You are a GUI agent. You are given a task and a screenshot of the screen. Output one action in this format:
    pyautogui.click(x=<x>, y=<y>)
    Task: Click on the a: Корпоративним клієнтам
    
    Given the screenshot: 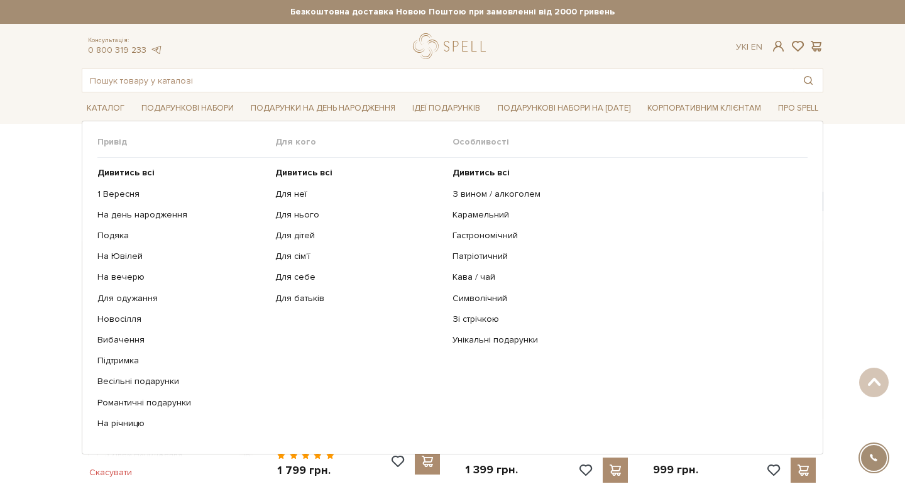 What is the action you would take?
    pyautogui.click(x=704, y=108)
    